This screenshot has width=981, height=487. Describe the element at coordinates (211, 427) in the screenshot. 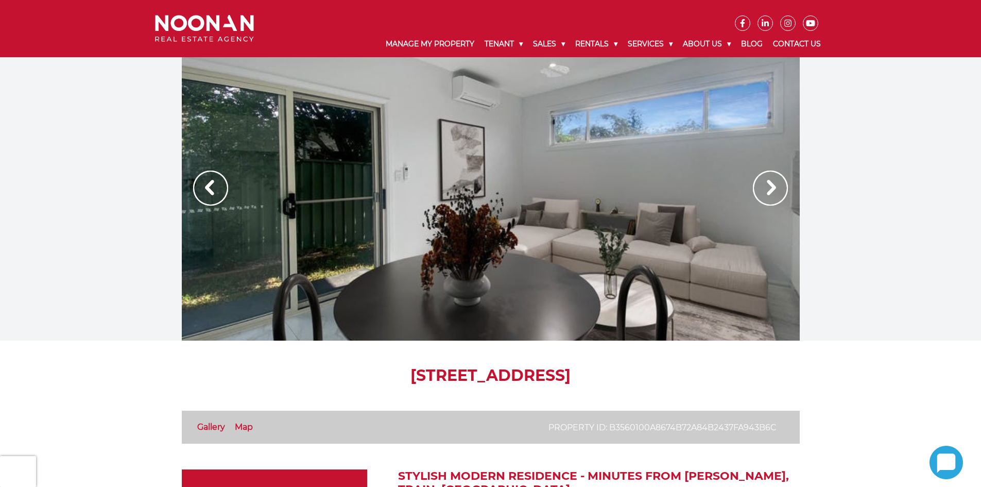

I see `a: Gallery` at that location.